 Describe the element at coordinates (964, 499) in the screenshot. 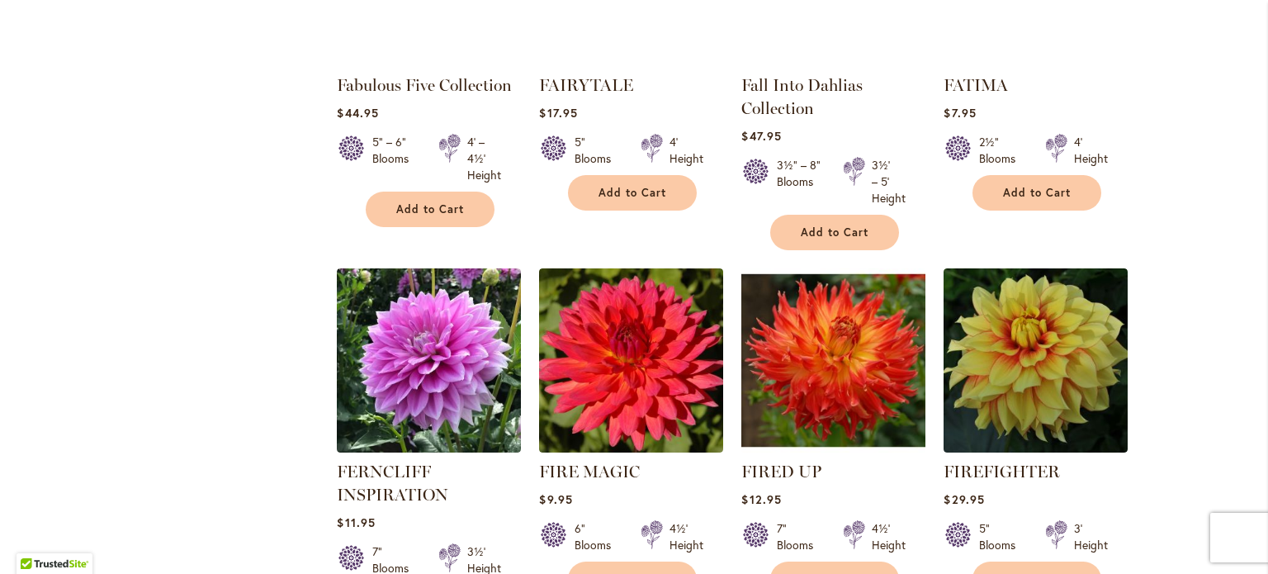

I see `span: $29.95` at that location.